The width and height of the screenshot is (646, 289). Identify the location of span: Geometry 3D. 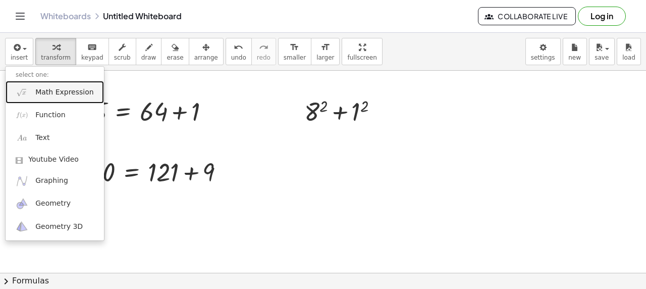
(59, 227).